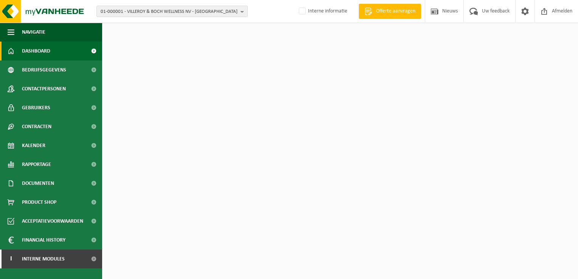  Describe the element at coordinates (11, 259) in the screenshot. I see `span: I` at that location.